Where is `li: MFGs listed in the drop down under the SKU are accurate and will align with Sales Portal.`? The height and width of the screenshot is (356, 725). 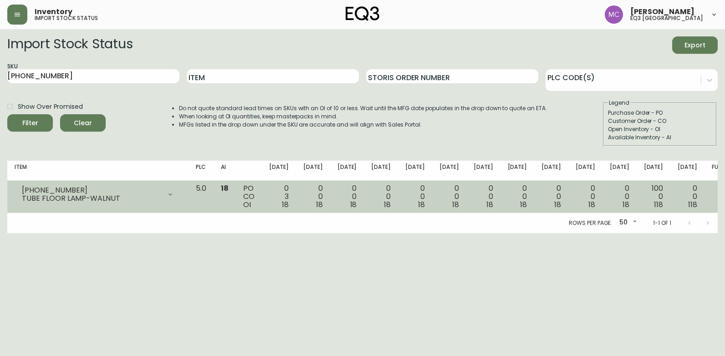 li: MFGs listed in the drop down under the SKU are accurate and will align with Sales Portal. is located at coordinates (363, 125).